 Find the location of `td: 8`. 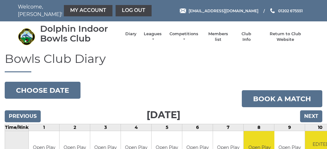

td: 8 is located at coordinates (259, 127).